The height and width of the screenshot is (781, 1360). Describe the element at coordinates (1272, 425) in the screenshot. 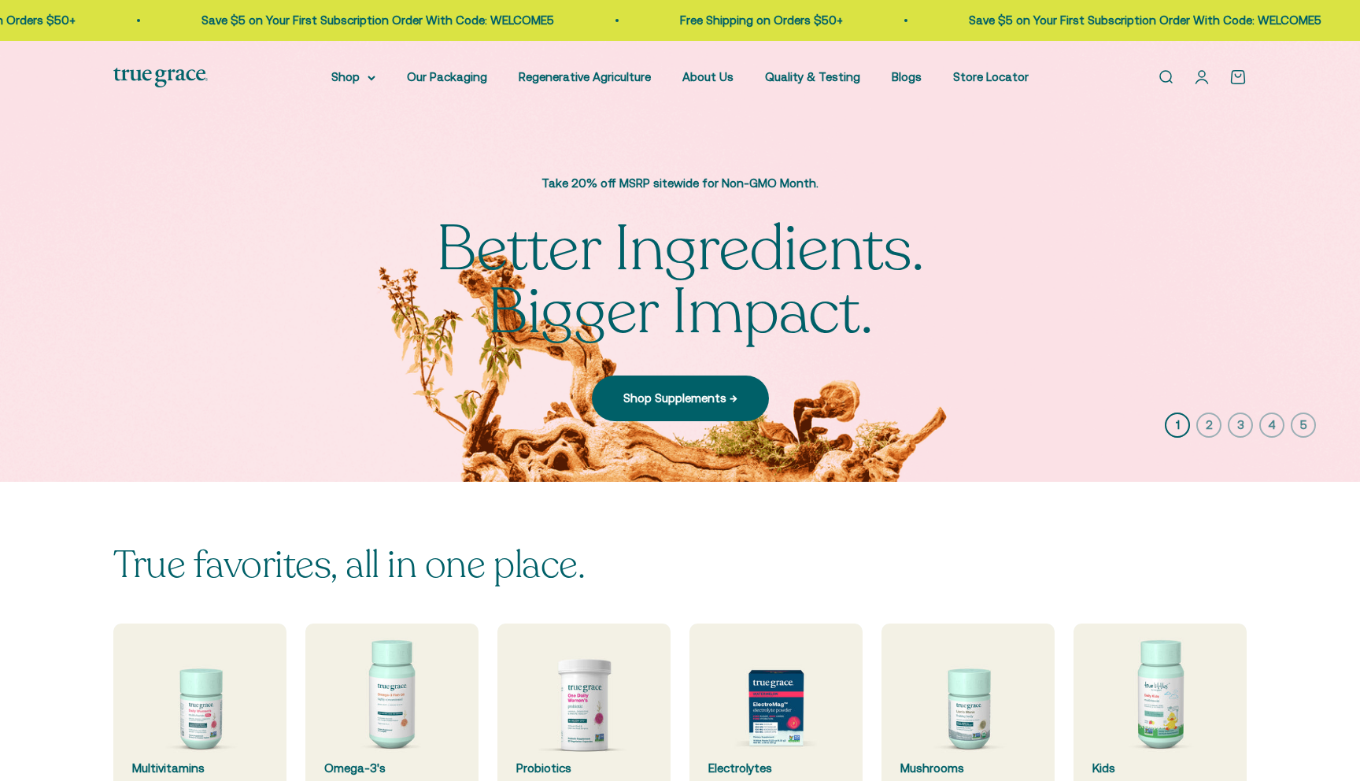

I see `button: 4` at that location.